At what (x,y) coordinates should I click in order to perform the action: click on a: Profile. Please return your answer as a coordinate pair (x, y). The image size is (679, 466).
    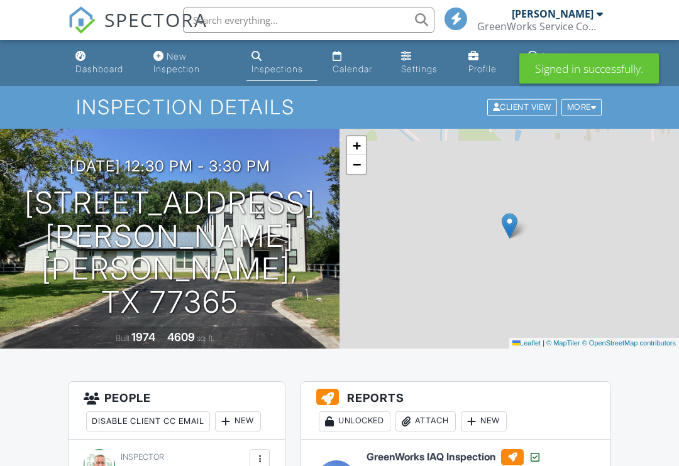
    Looking at the image, I should click on (488, 63).